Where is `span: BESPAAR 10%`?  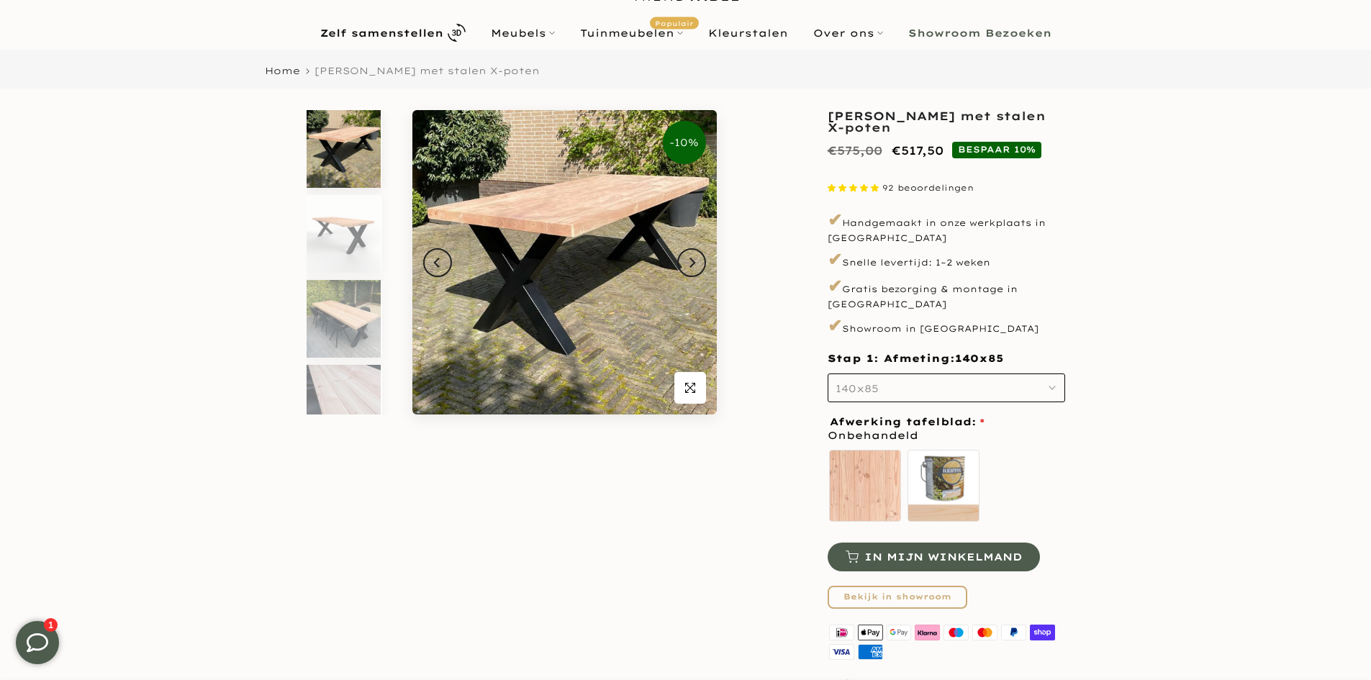 span: BESPAAR 10% is located at coordinates (997, 150).